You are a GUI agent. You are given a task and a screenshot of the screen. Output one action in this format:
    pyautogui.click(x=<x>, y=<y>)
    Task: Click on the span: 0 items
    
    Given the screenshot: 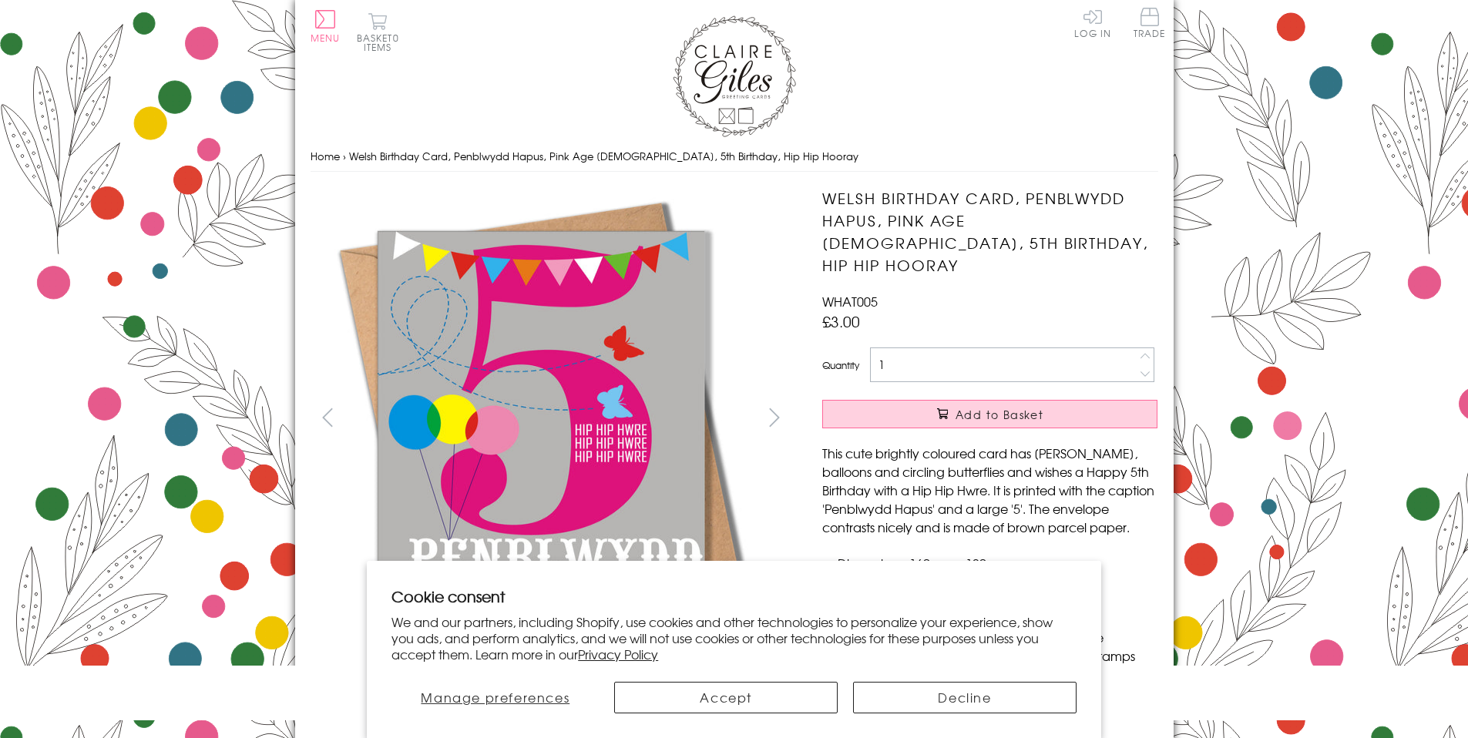 What is the action you would take?
    pyautogui.click(x=381, y=42)
    